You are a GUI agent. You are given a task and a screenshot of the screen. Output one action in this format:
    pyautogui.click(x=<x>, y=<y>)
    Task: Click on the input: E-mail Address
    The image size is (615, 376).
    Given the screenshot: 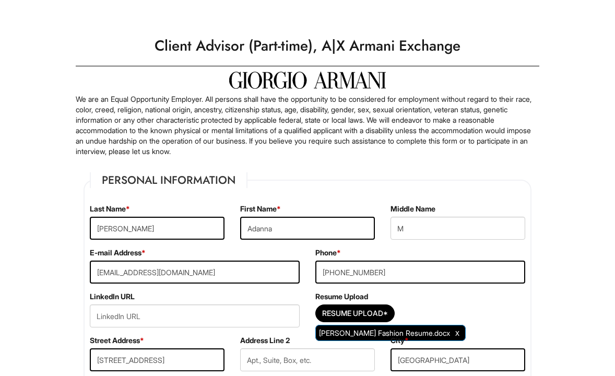 What is the action you would take?
    pyautogui.click(x=195, y=272)
    